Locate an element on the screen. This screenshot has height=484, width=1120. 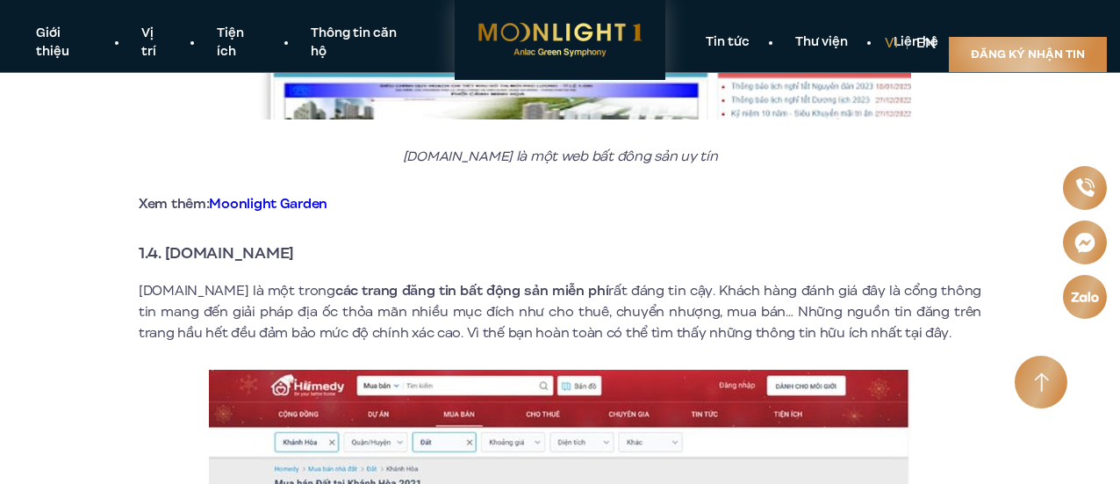
a: Giới thiệu is located at coordinates (66, 43).